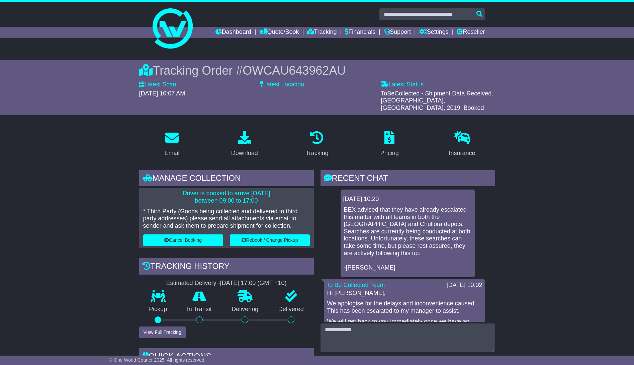  What do you see at coordinates (360, 32) in the screenshot?
I see `a: Financials` at bounding box center [360, 32].